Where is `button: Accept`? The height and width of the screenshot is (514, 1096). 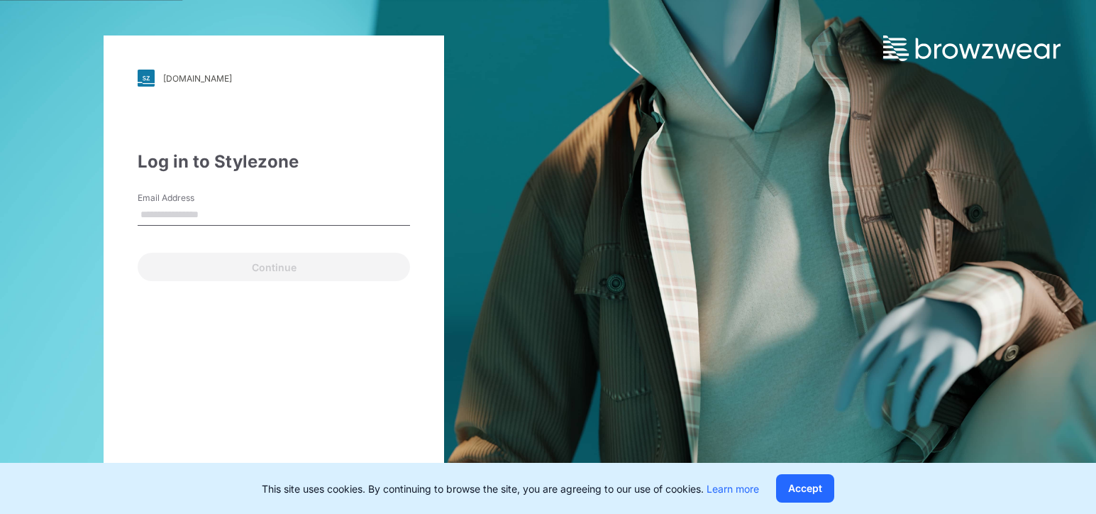
button: Accept is located at coordinates (805, 488).